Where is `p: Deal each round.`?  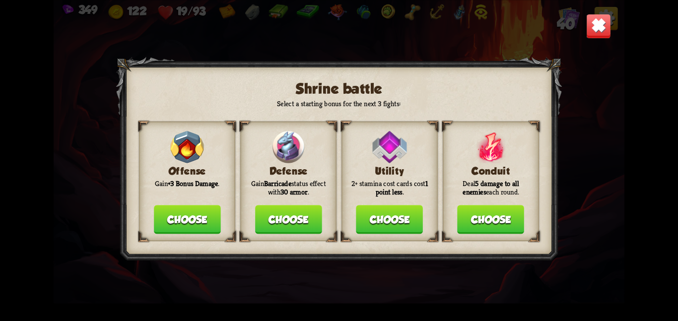 p: Deal each round. is located at coordinates (490, 188).